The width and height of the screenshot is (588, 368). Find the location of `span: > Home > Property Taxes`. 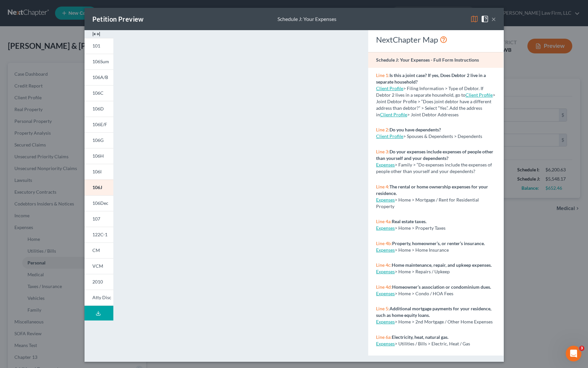

span: > Home > Property Taxes is located at coordinates (420, 228).